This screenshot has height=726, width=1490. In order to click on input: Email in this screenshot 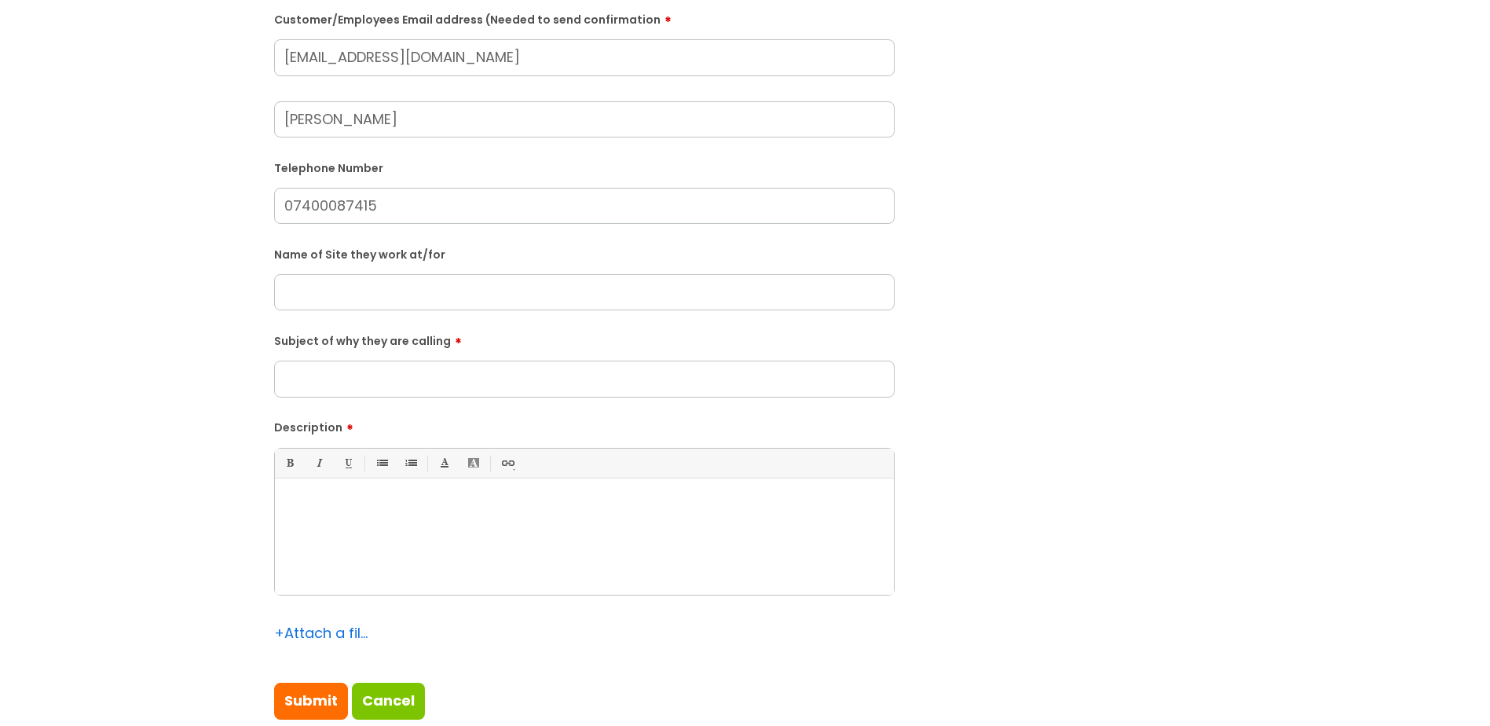, I will do `click(584, 57)`.